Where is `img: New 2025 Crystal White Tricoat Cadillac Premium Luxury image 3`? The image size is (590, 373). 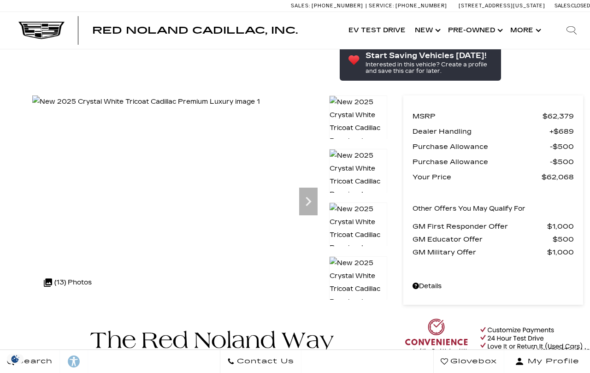
img: New 2025 Crystal White Tricoat Cadillac Premium Luxury image 3 is located at coordinates (358, 235).